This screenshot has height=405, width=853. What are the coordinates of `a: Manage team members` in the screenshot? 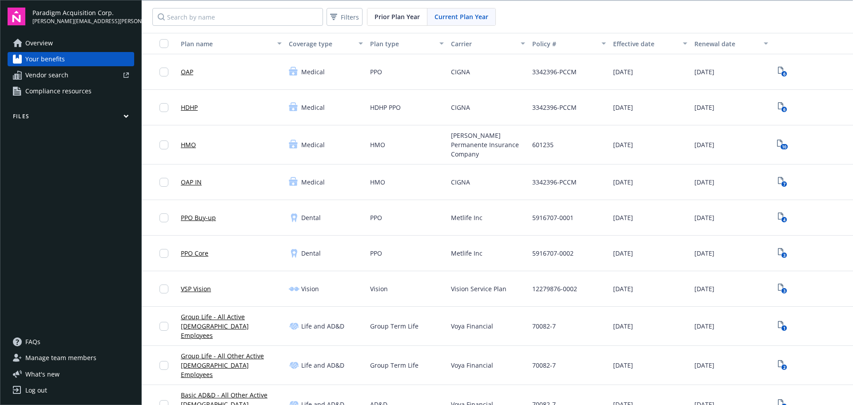 It's located at (71, 358).